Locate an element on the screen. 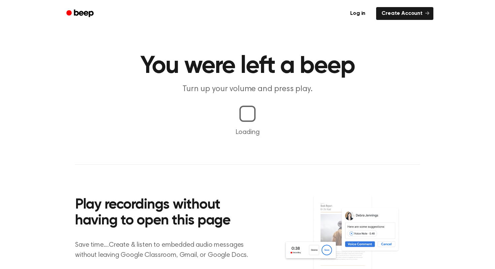  p: Save time....Create & listen to embedded audio messages without leaving Google Classroom, Gmail, ... is located at coordinates (166, 250).